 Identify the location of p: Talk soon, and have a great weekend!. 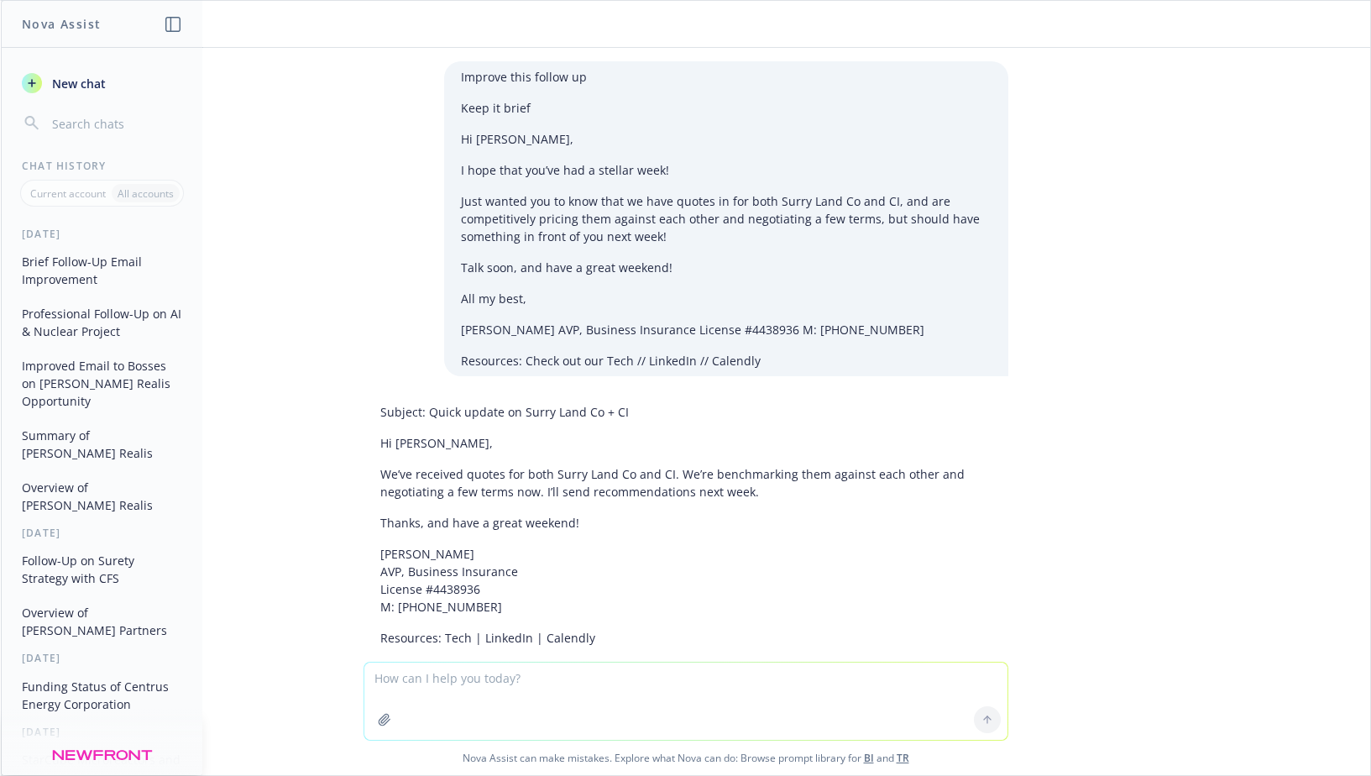
(726, 267).